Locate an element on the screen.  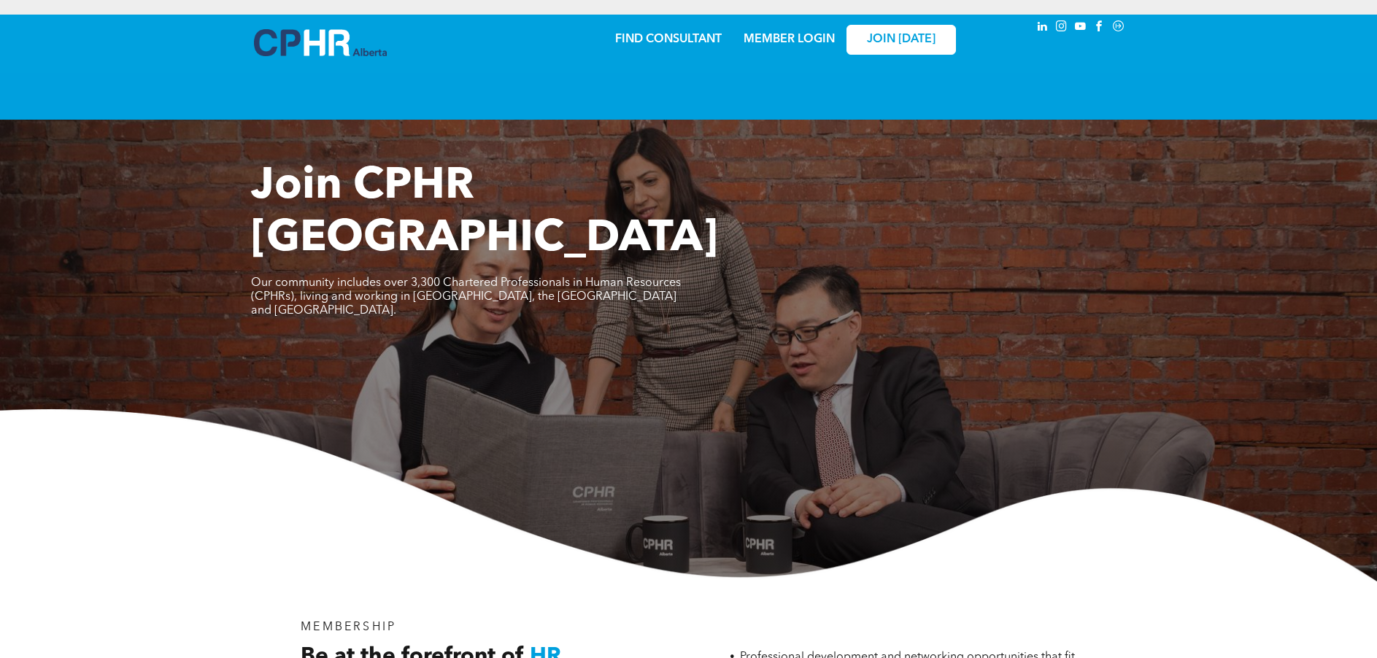
span: MEMBERSHIP is located at coordinates (348, 628).